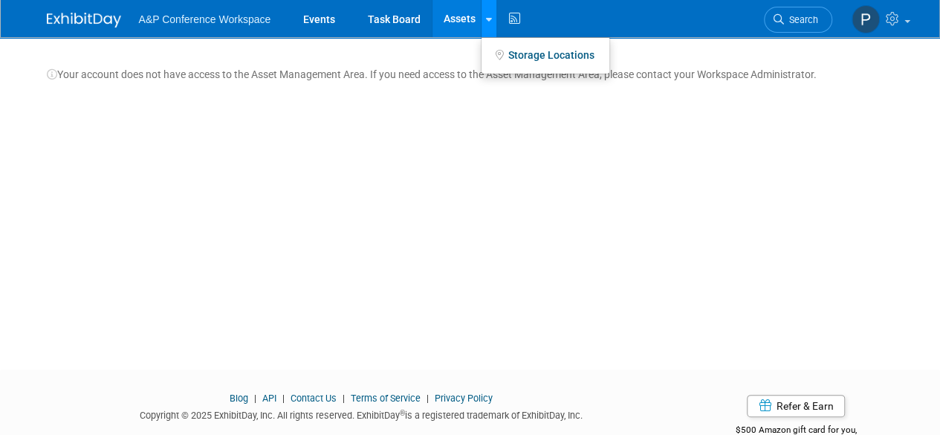 The width and height of the screenshot is (940, 435). Describe the element at coordinates (464, 398) in the screenshot. I see `a: Privacy Policy` at that location.